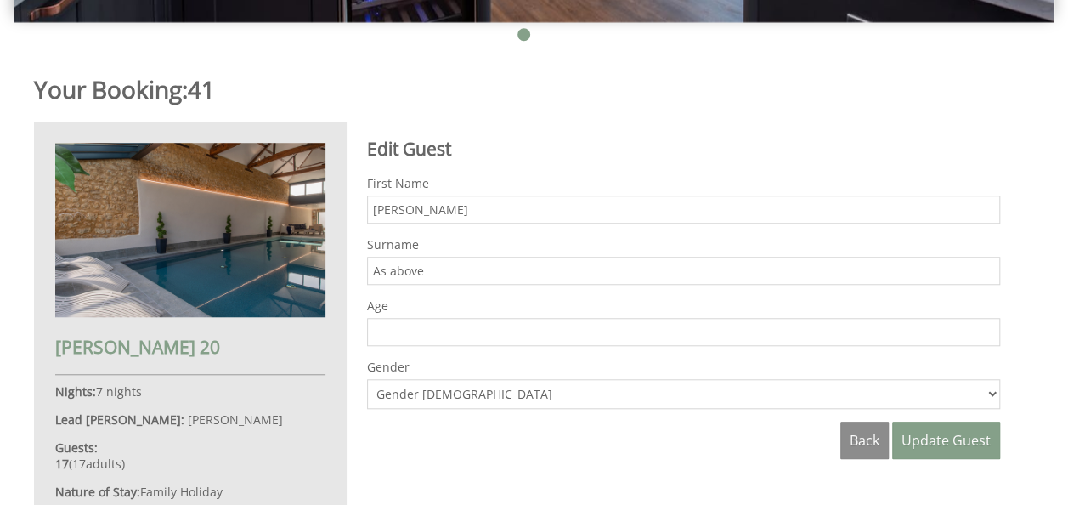 The image size is (1068, 505). What do you see at coordinates (683, 366) in the screenshot?
I see `label: Gender` at bounding box center [683, 366].